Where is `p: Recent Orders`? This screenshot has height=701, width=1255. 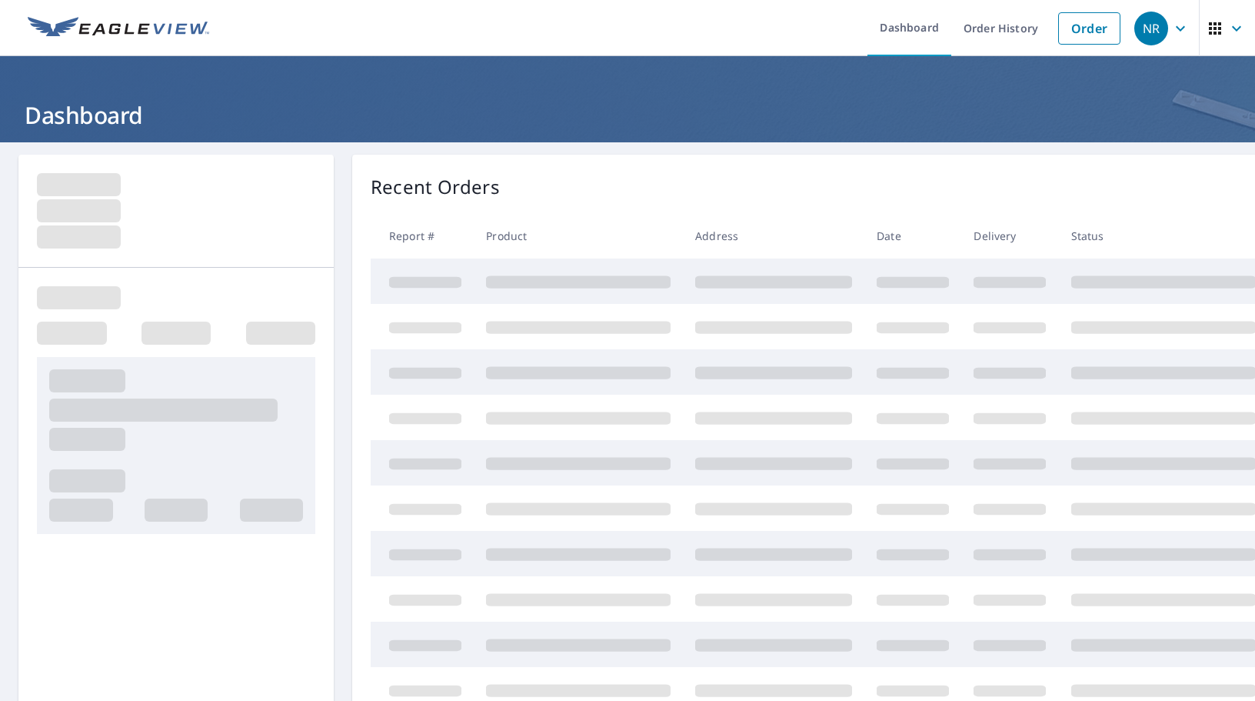 p: Recent Orders is located at coordinates (435, 187).